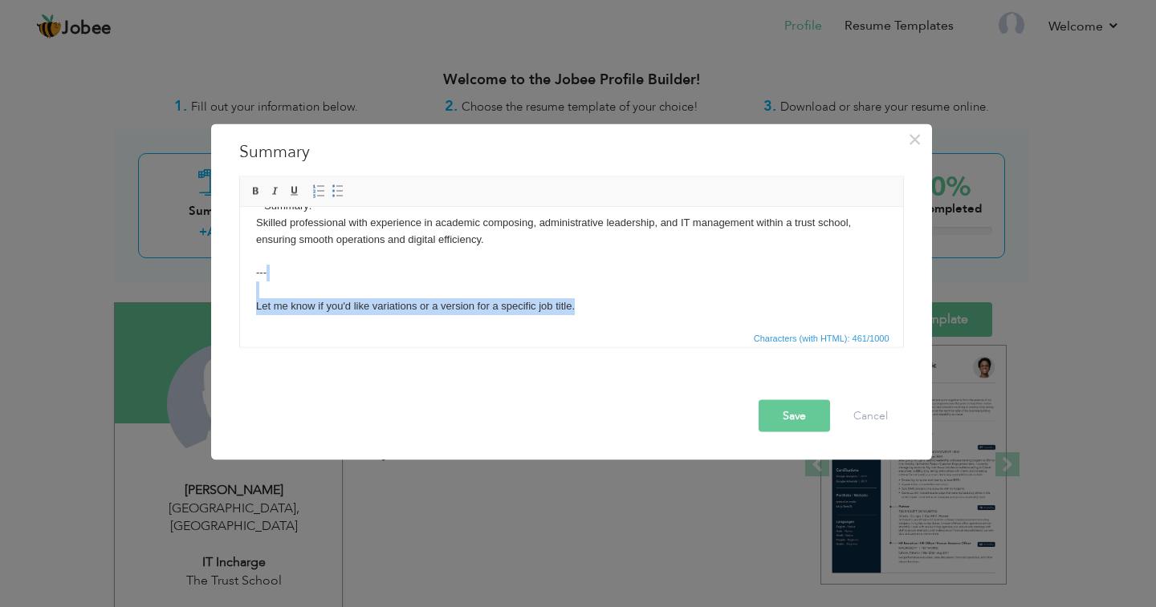 This screenshot has height=607, width=1156. What do you see at coordinates (915, 139) in the screenshot?
I see `button: Close` at bounding box center [915, 139].